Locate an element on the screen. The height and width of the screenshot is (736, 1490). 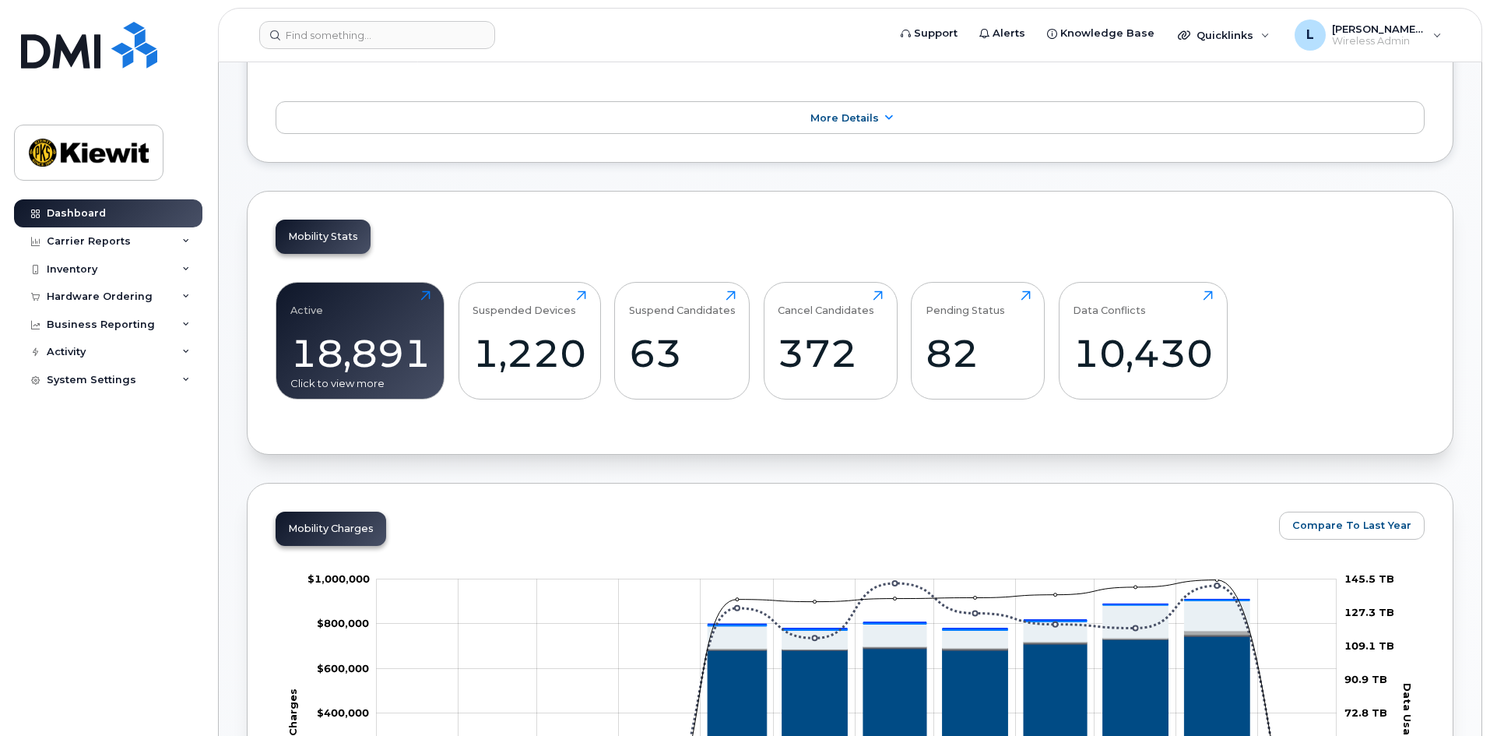
a: Suspend Candidates63 is located at coordinates (682, 340).